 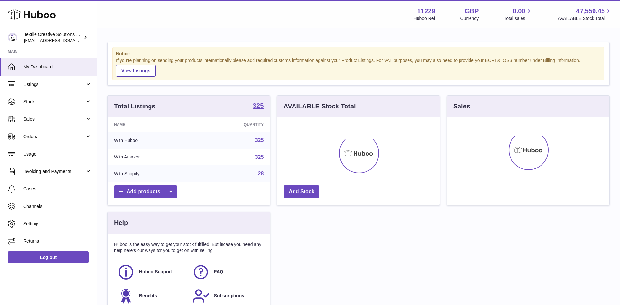 I want to click on span: 47,559.45, so click(x=591, y=11).